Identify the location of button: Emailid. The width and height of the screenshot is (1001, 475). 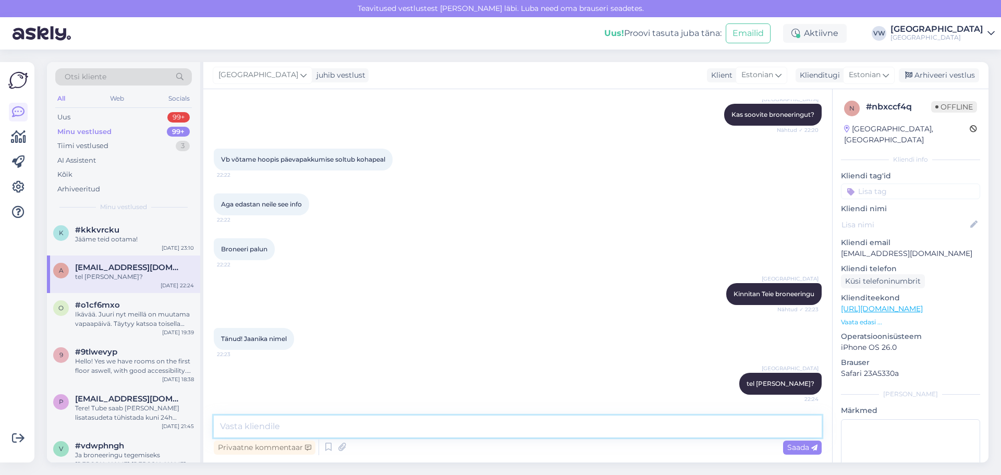
(748, 33).